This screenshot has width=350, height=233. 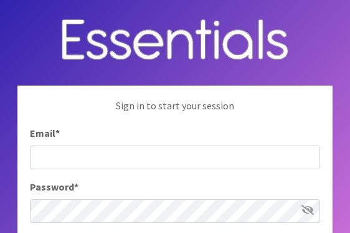 I want to click on p: Sign in to start your session, so click(x=175, y=112).